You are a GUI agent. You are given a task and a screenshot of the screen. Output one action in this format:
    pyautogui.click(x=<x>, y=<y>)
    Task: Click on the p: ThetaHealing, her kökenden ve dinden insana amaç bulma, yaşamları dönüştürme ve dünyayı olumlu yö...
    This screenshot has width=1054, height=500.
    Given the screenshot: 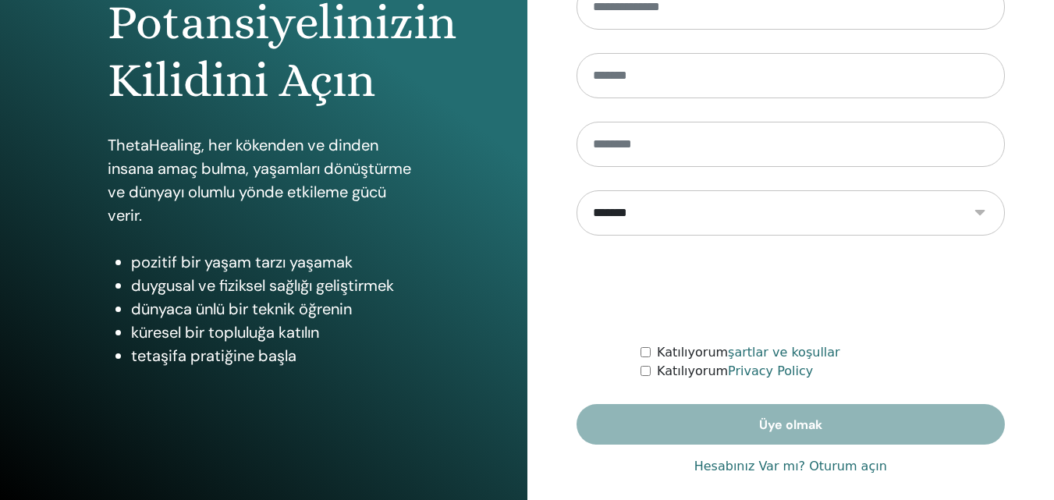 What is the action you would take?
    pyautogui.click(x=264, y=180)
    